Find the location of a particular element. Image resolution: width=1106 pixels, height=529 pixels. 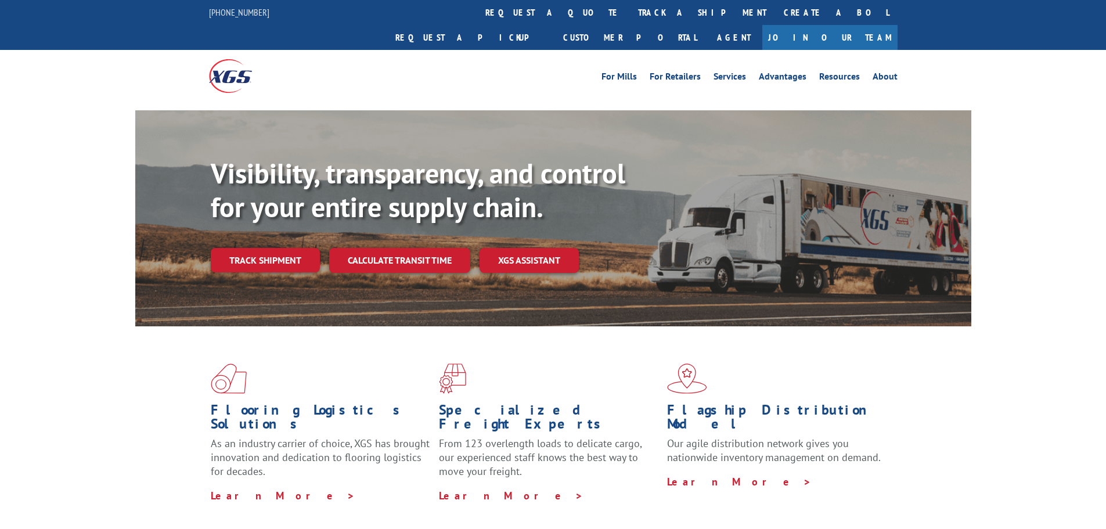

a: Calculate transit time is located at coordinates (399, 260).